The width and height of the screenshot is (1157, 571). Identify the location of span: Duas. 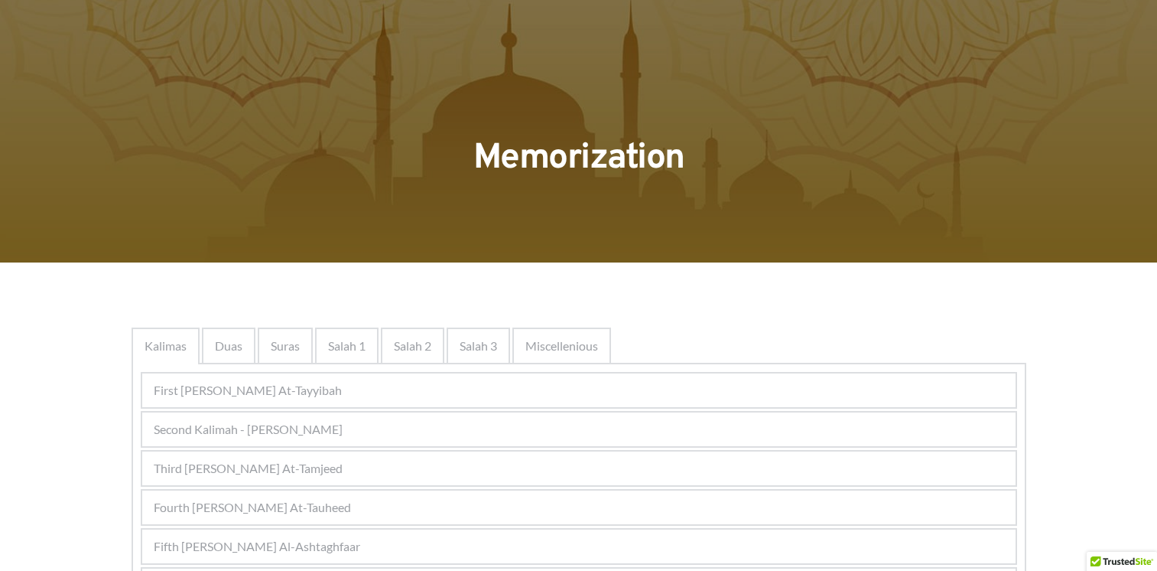
(229, 346).